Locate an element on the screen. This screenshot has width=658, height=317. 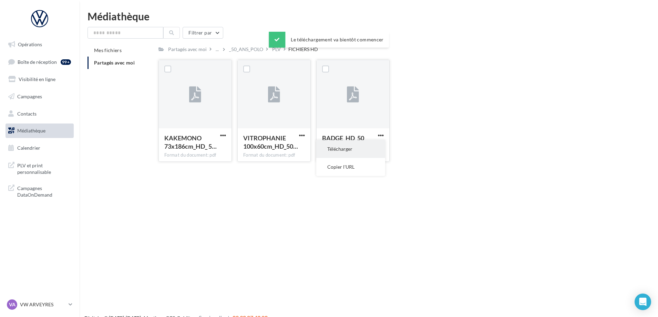
span: Visibilité en ligne is located at coordinates (37, 79).